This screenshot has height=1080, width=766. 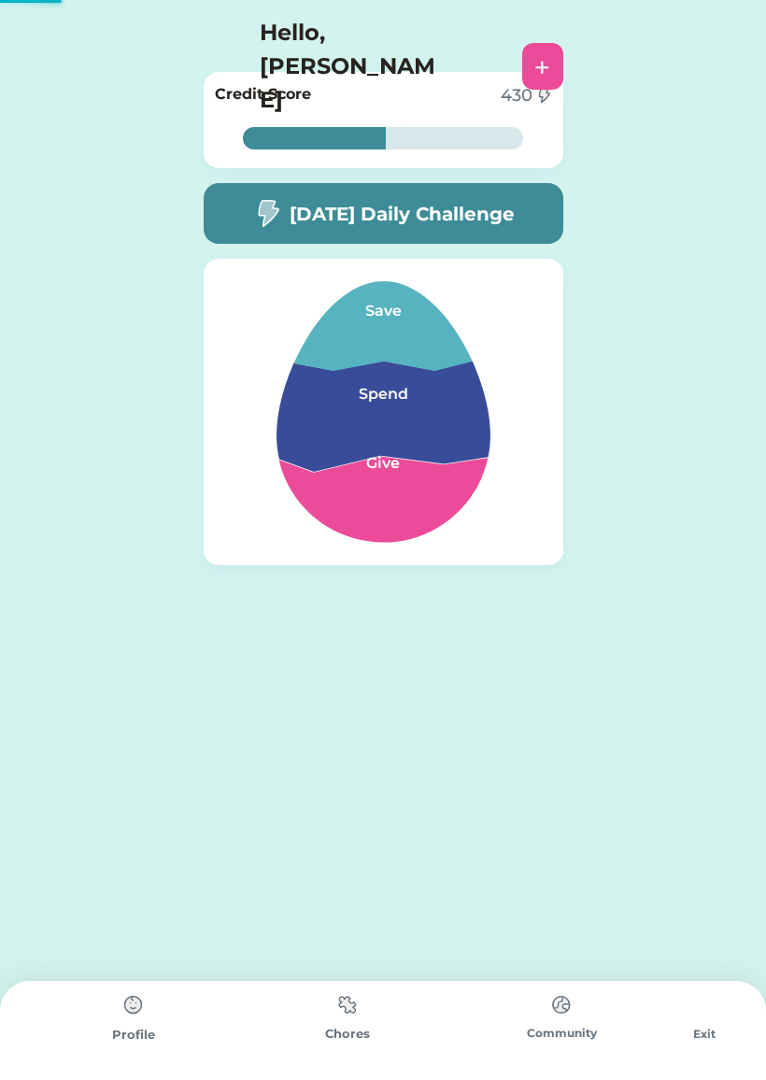 I want to click on div: Profile, so click(x=133, y=1036).